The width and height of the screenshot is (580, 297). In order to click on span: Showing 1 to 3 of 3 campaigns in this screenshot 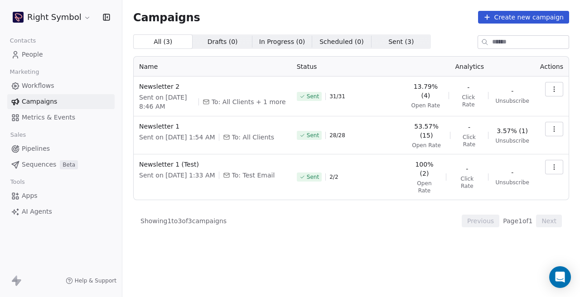, I will do `click(184, 221)`.